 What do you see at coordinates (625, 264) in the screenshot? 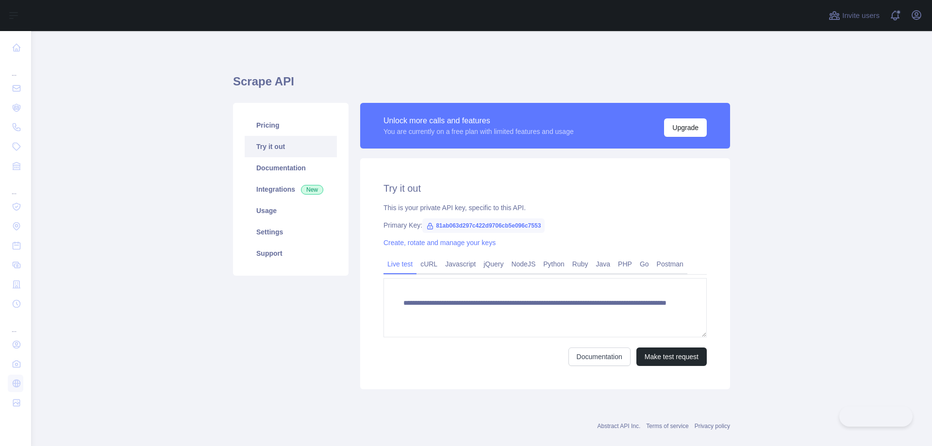
I see `a: PHP` at bounding box center [625, 264].